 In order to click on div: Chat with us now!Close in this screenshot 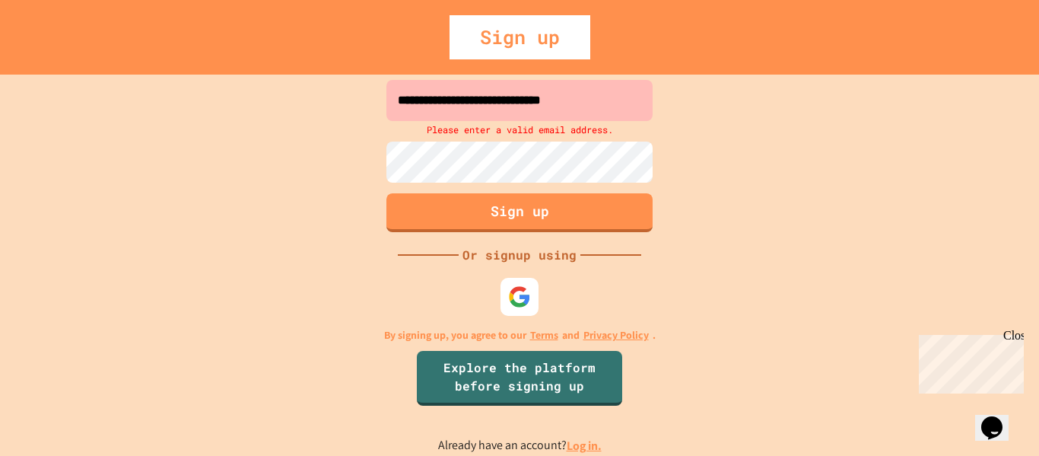, I will do `click(56, 51)`.